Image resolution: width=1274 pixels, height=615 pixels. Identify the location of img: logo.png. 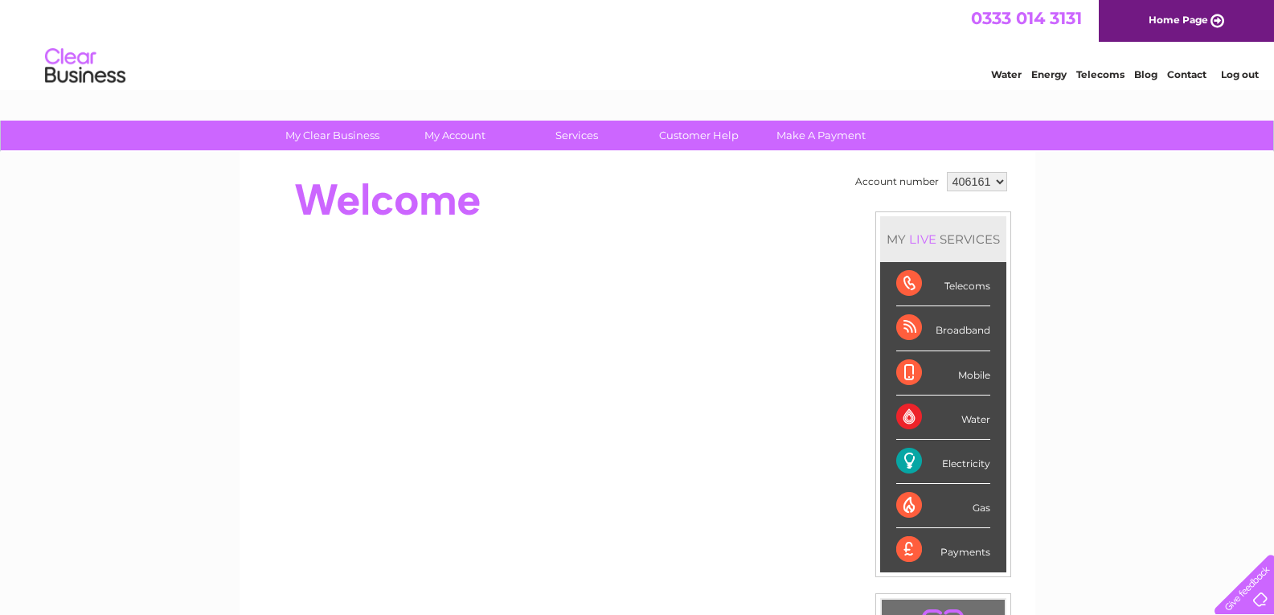
(85, 66).